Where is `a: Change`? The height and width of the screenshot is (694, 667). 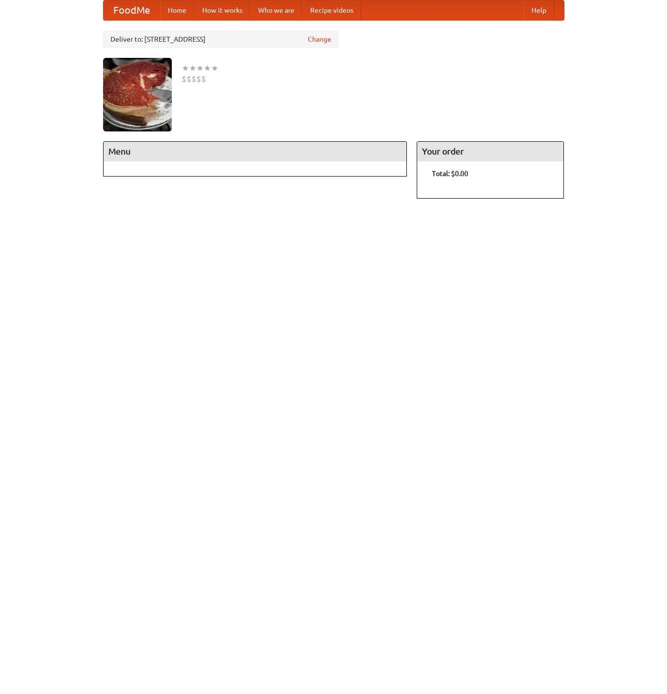 a: Change is located at coordinates (319, 39).